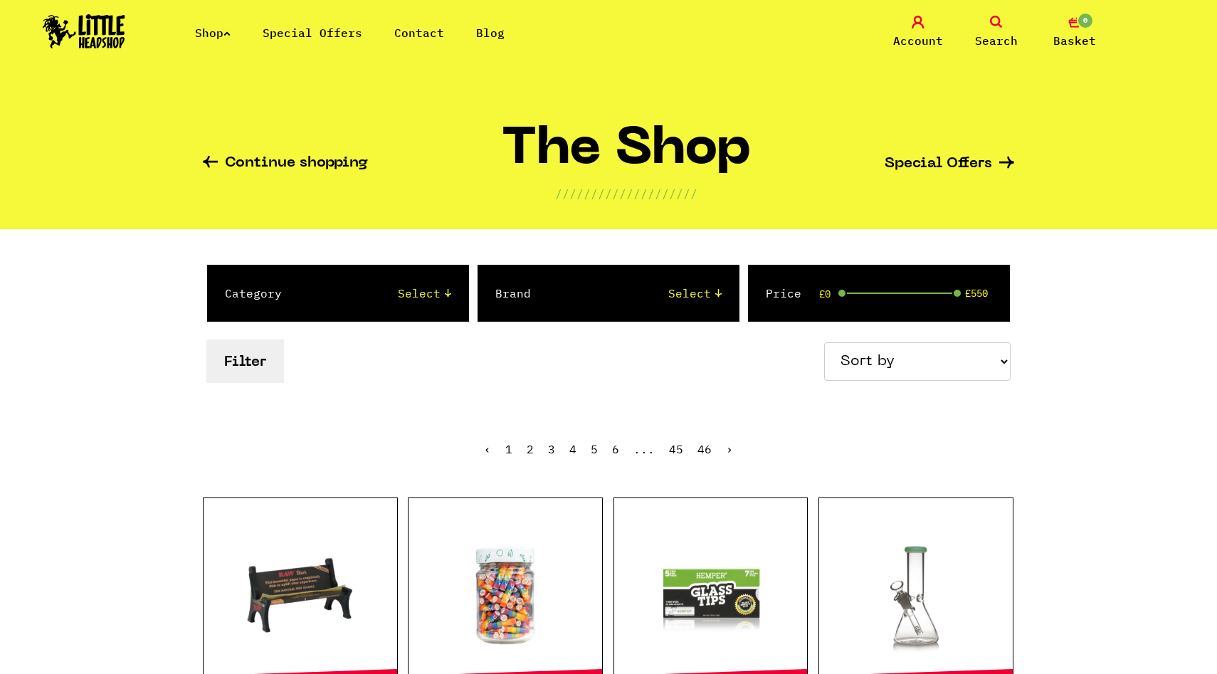 The width and height of the screenshot is (1217, 674). What do you see at coordinates (513, 293) in the screenshot?
I see `label: Brand` at bounding box center [513, 293].